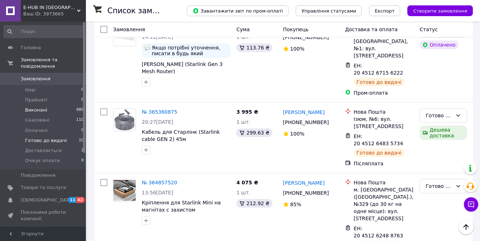 The image size is (480, 241). I want to click on span: Статус, so click(429, 29).